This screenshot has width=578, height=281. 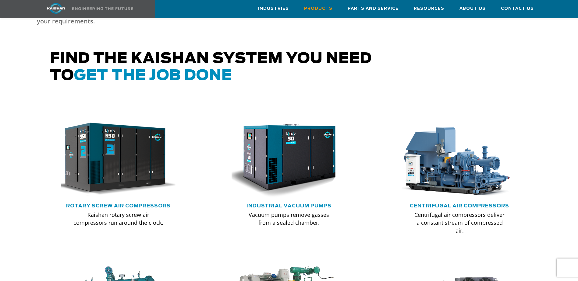 What do you see at coordinates (429, 9) in the screenshot?
I see `span: Resources` at bounding box center [429, 9].